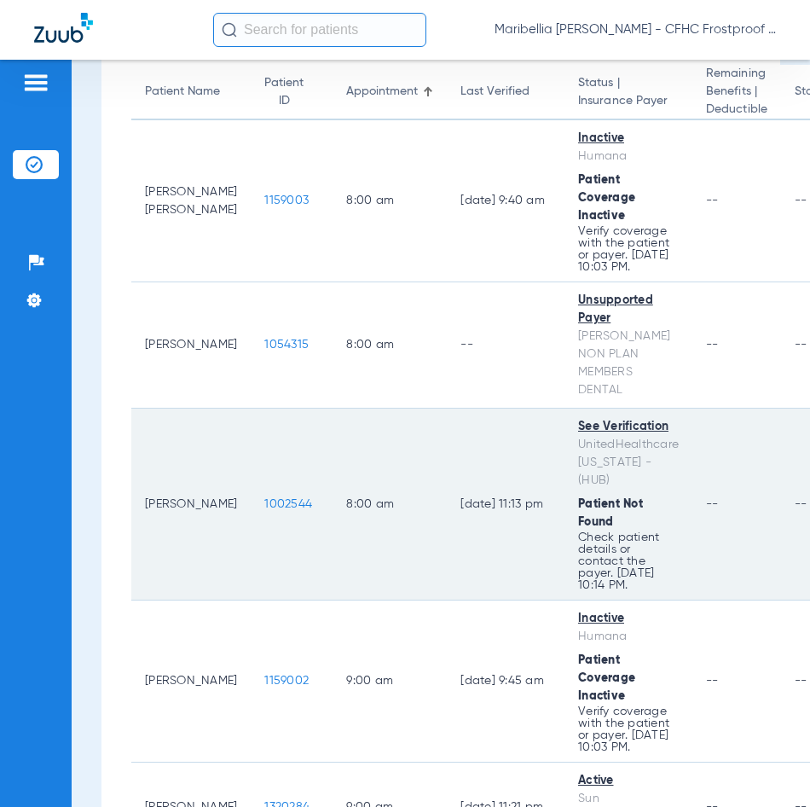 This screenshot has height=807, width=810. Describe the element at coordinates (229, 30) in the screenshot. I see `img: Search Icon` at that location.